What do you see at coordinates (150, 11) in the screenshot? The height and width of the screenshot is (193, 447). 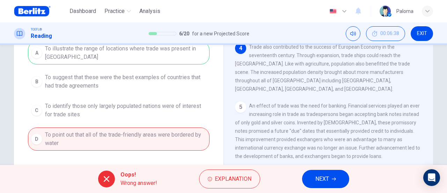 I see `a: Analysis` at bounding box center [150, 11].